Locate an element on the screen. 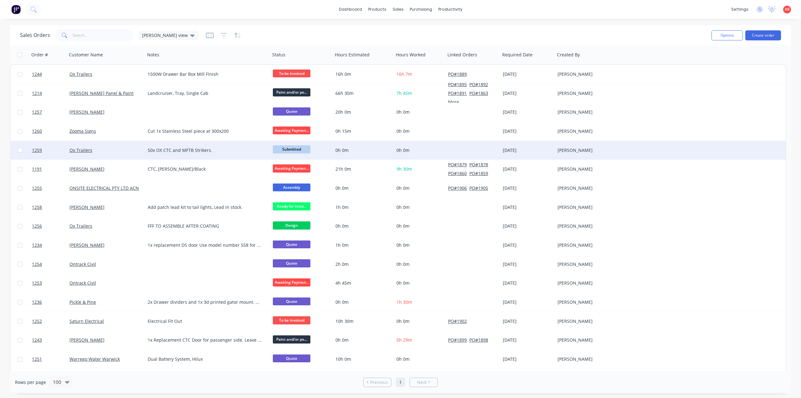  button: PO#1860 is located at coordinates (458, 173).